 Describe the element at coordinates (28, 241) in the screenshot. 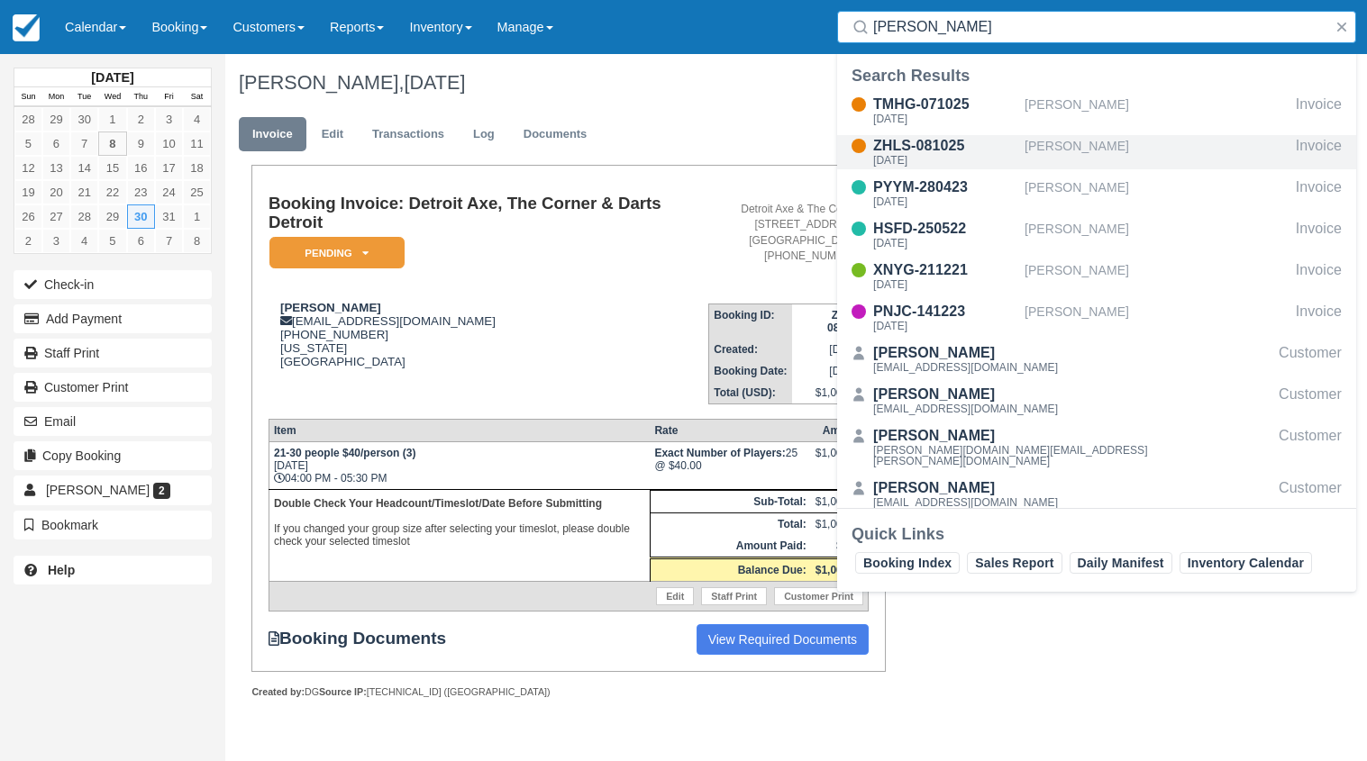

I see `a: 2` at that location.